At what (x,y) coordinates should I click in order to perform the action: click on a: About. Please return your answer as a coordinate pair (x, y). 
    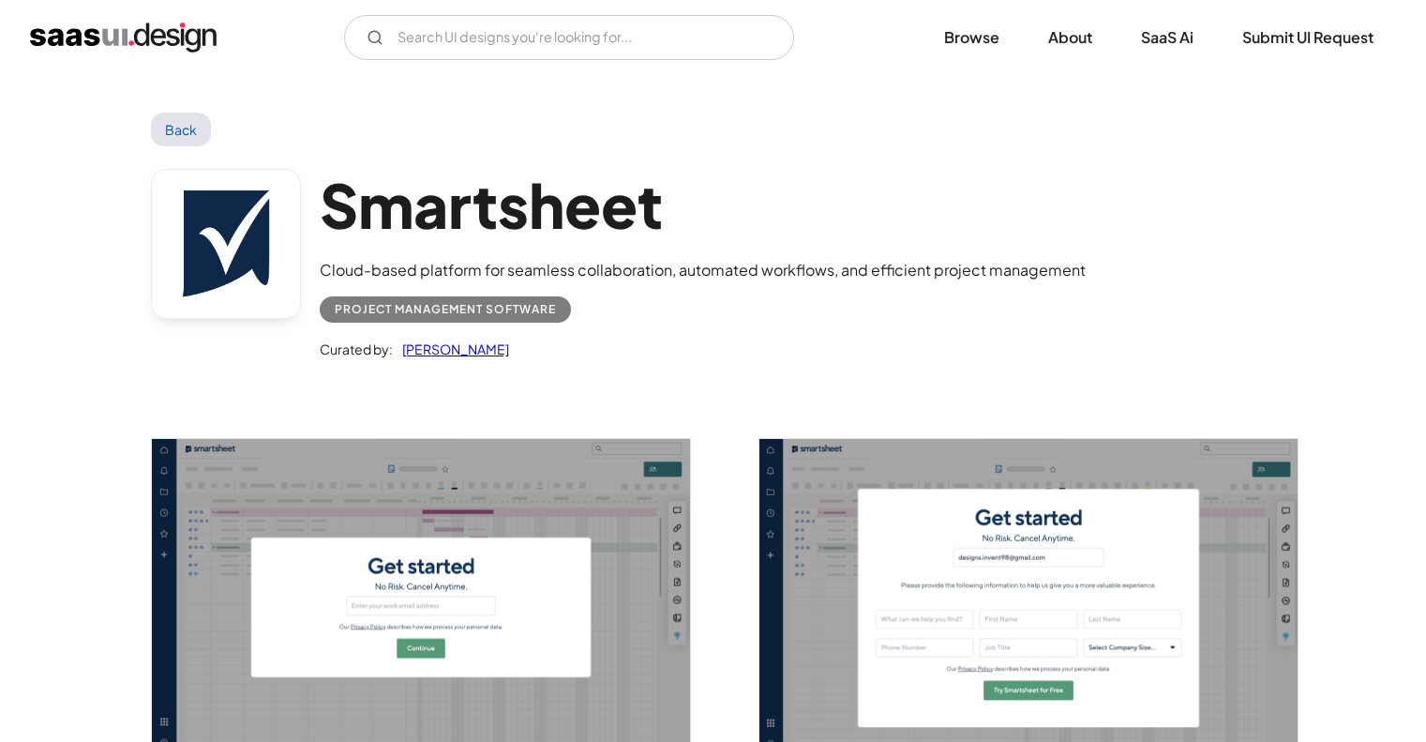
    Looking at the image, I should click on (1070, 37).